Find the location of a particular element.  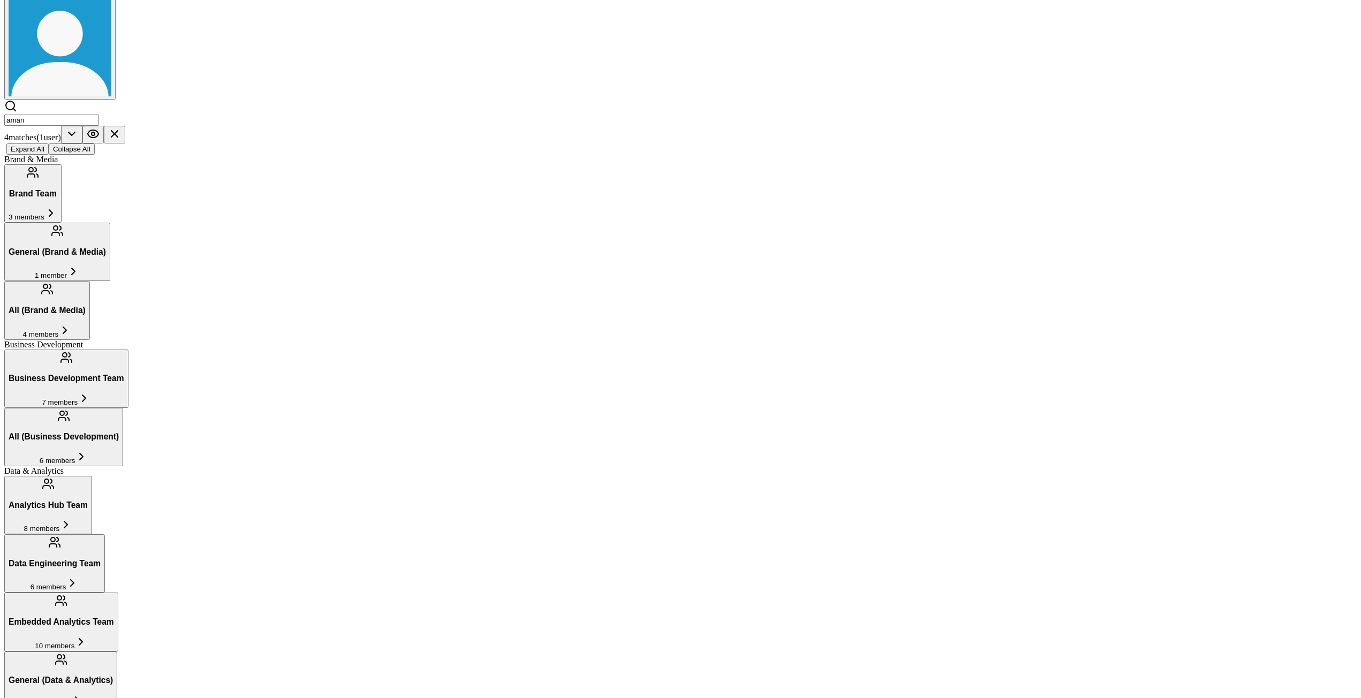

button: Collapse All is located at coordinates (72, 149).